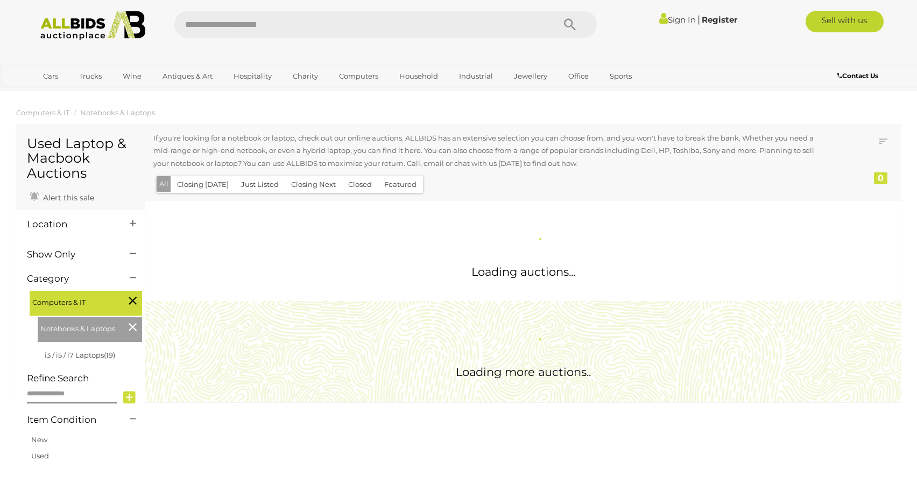  Describe the element at coordinates (570, 24) in the screenshot. I see `button: Search` at that location.